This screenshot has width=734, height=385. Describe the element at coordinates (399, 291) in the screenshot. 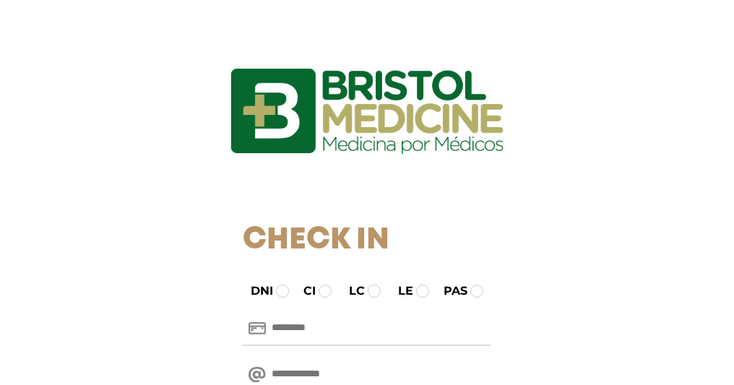

I see `label: LE` at that location.